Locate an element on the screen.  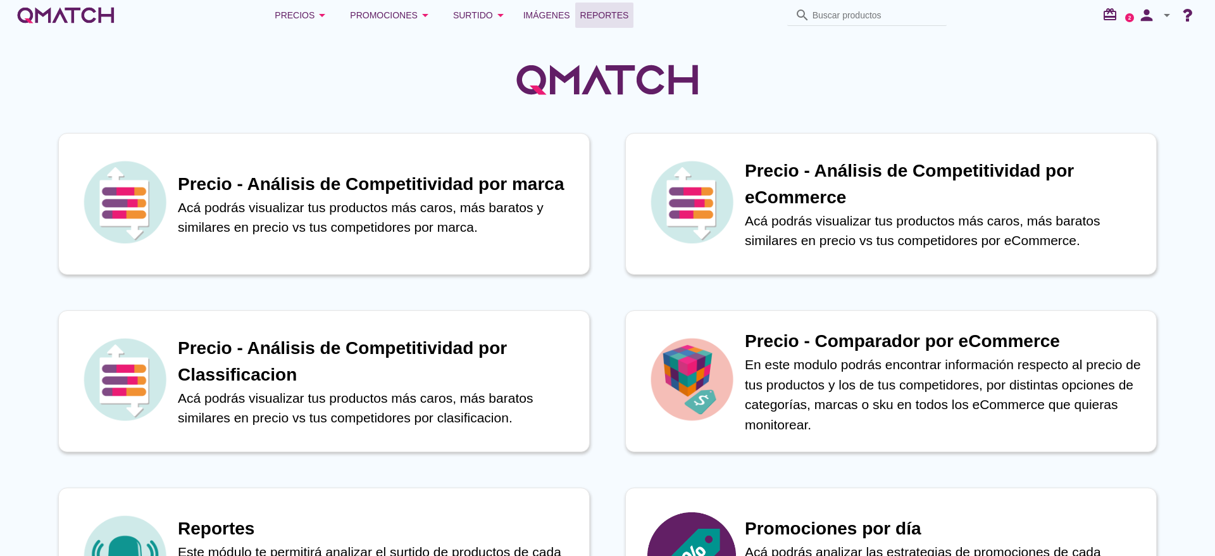
i: search is located at coordinates (803, 15).